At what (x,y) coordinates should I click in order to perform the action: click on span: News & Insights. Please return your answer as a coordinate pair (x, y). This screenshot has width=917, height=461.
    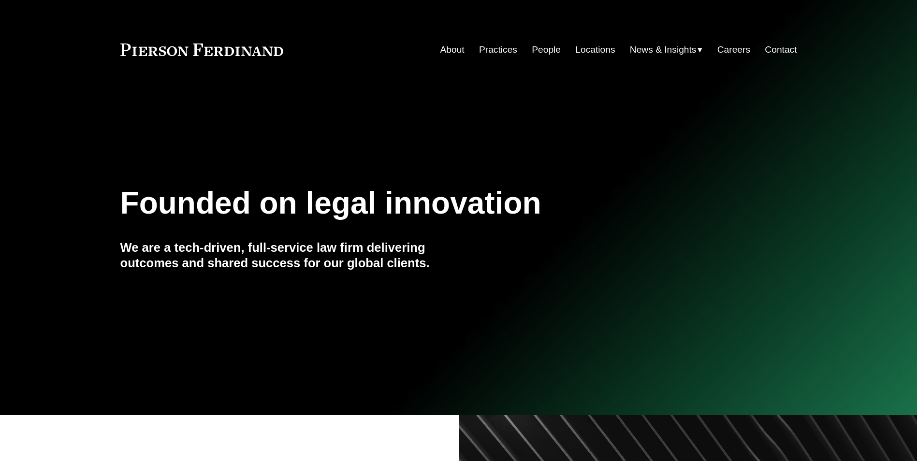
    Looking at the image, I should click on (663, 50).